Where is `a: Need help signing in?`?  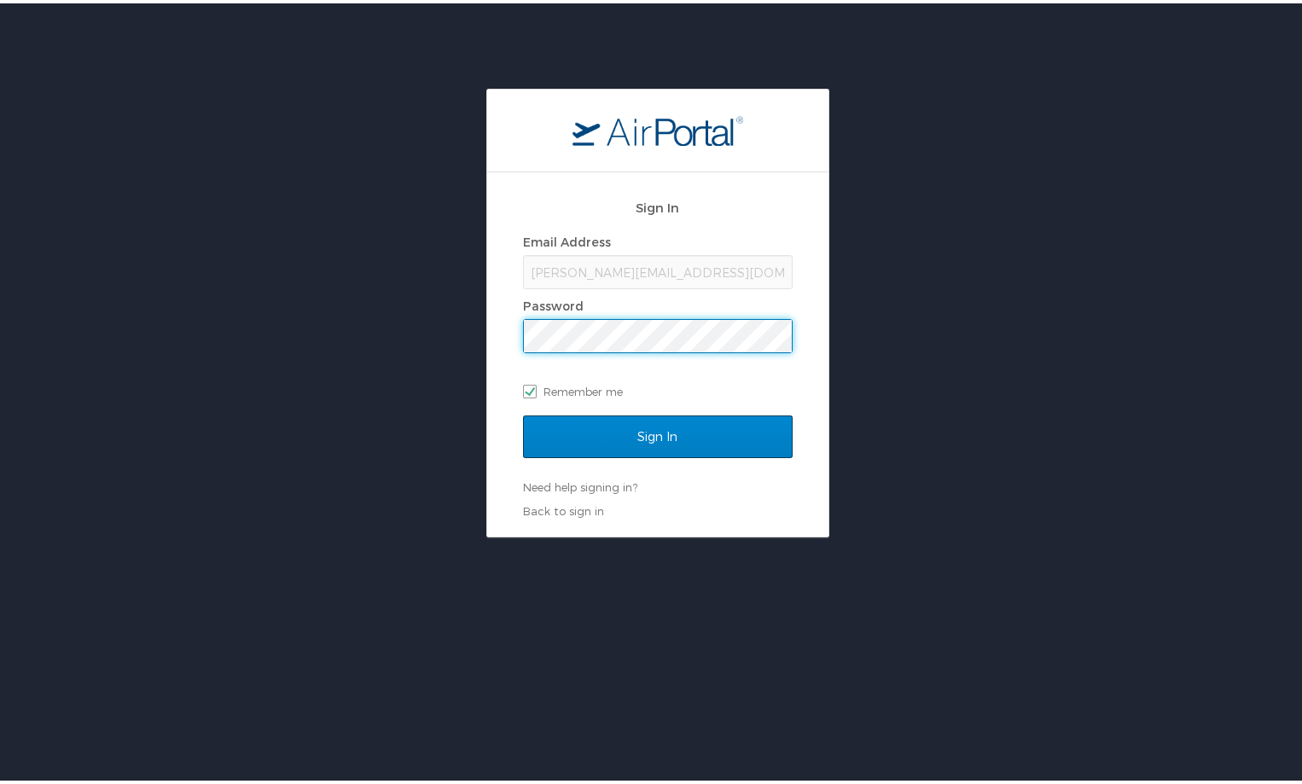 a: Need help signing in? is located at coordinates (580, 484).